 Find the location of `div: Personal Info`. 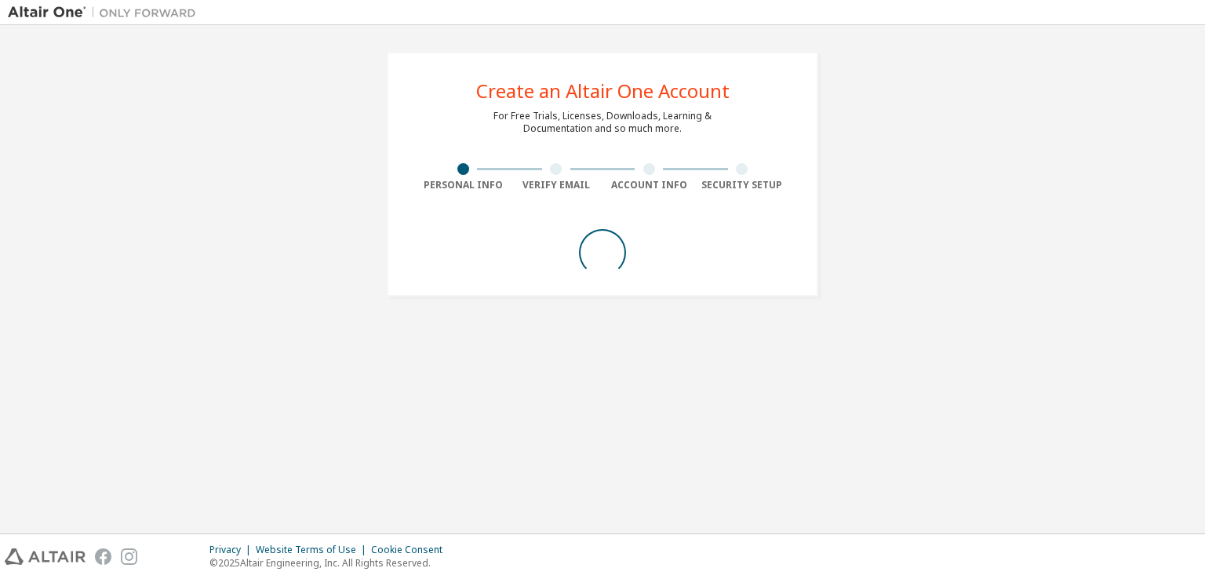

div: Personal Info is located at coordinates (463, 185).